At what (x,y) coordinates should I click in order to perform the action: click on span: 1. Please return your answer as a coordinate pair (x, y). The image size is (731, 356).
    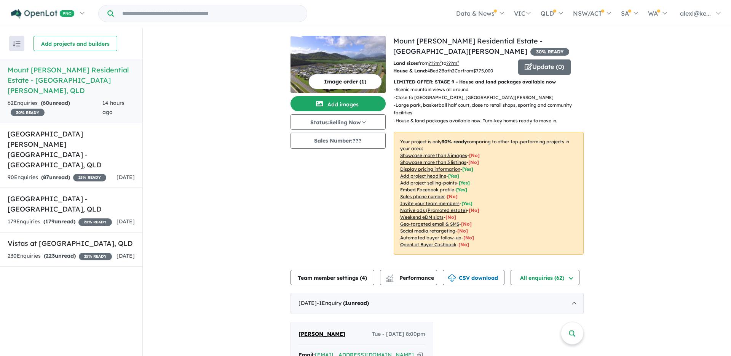
    Looking at the image, I should click on (346, 303).